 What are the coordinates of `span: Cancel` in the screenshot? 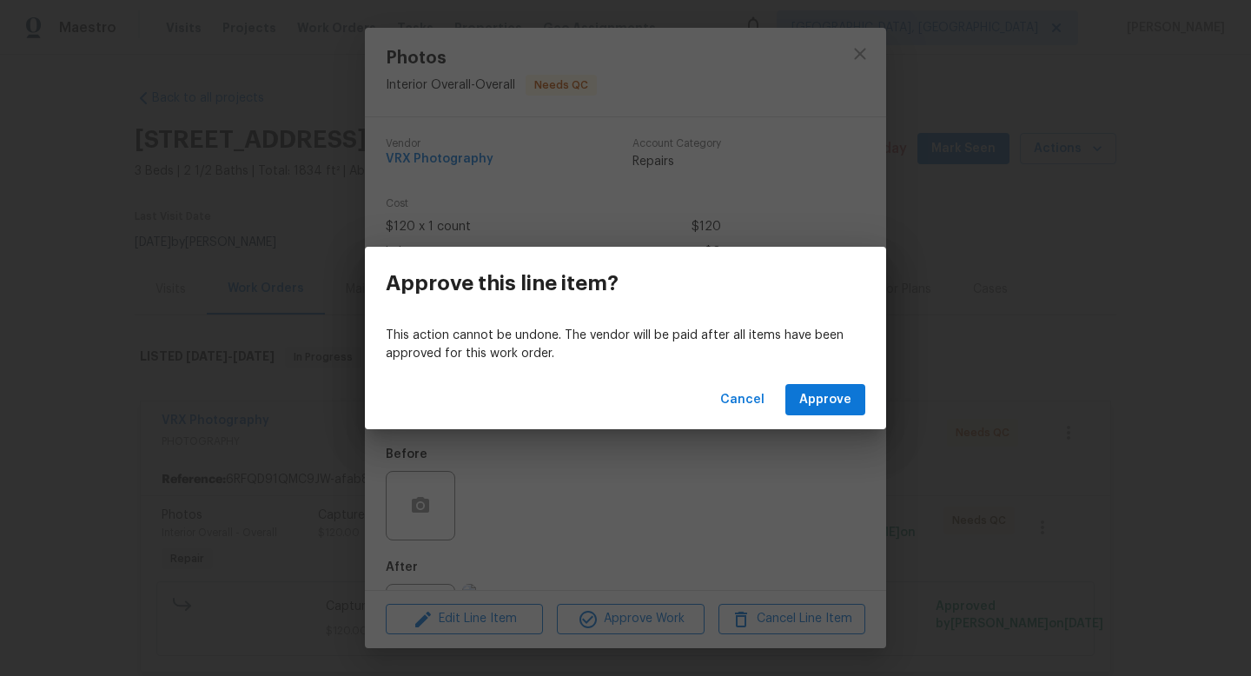 It's located at (742, 400).